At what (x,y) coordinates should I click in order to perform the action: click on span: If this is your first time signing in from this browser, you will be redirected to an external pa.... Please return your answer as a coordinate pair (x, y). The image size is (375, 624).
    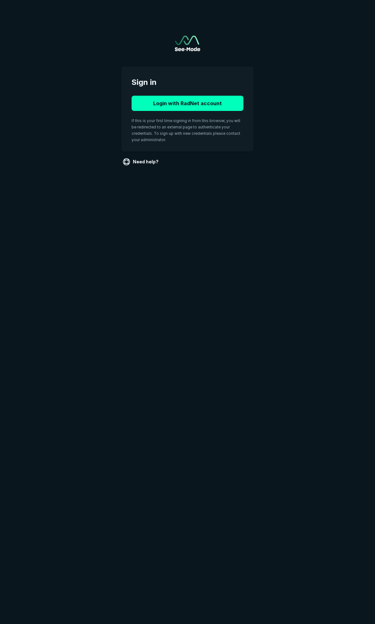
    Looking at the image, I should click on (186, 130).